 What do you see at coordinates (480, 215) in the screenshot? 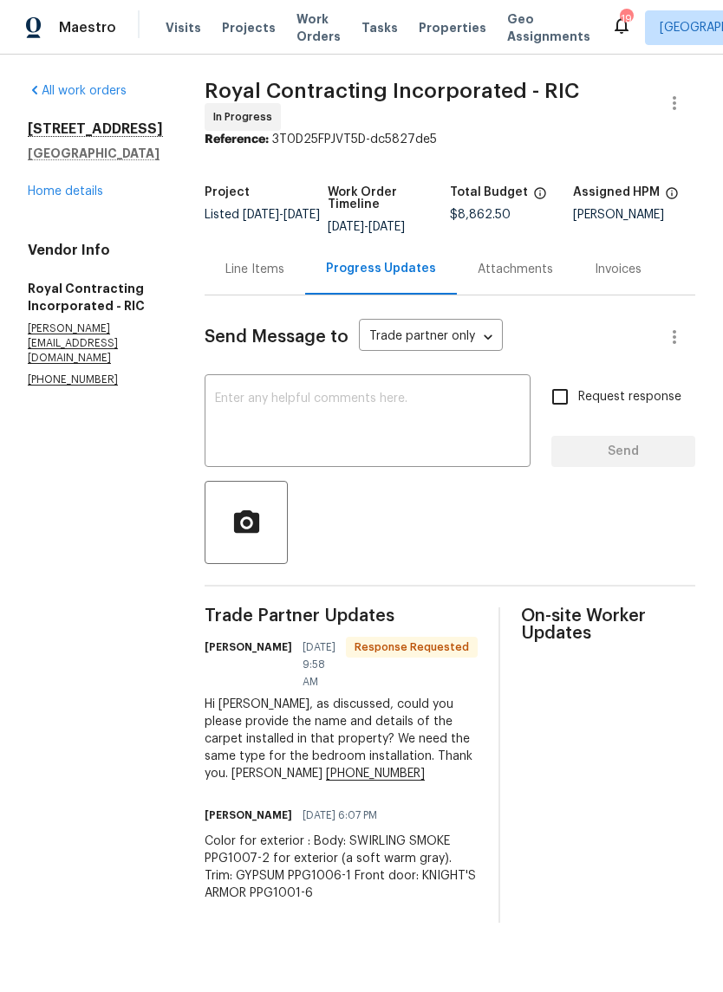
I see `span: $8,862.50` at bounding box center [480, 215].